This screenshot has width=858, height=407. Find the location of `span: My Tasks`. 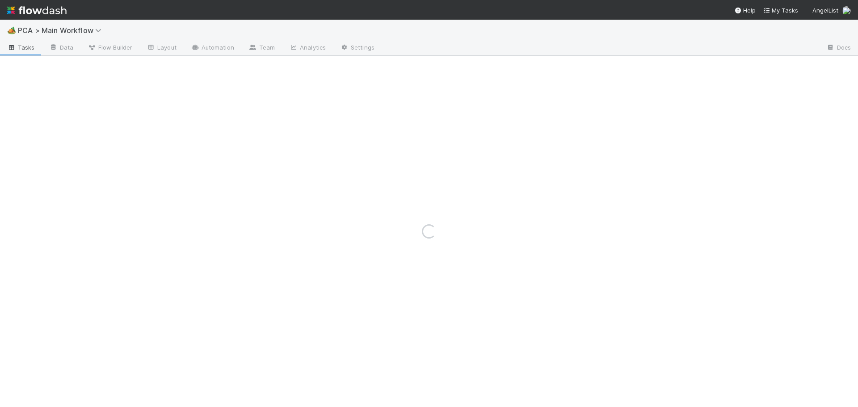

span: My Tasks is located at coordinates (780, 10).